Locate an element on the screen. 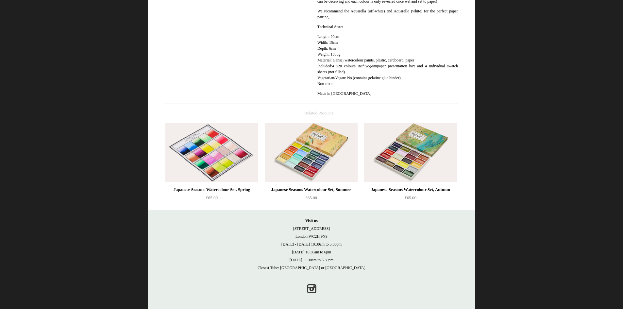  h4: Related Products is located at coordinates (312, 113).